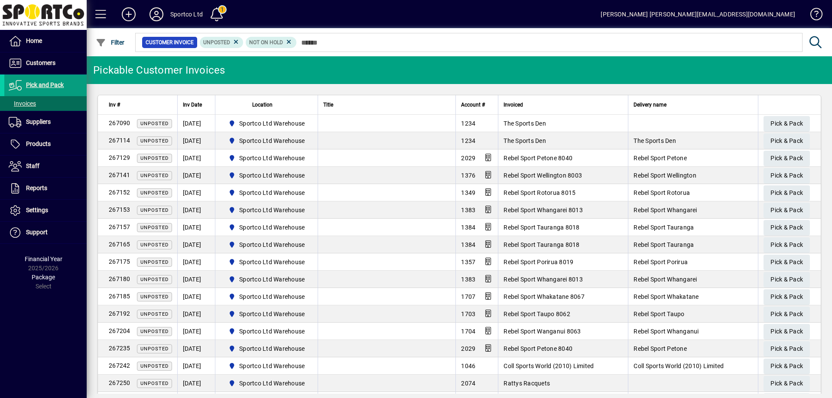  What do you see at coordinates (468, 123) in the screenshot?
I see `span: 1234` at bounding box center [468, 123].